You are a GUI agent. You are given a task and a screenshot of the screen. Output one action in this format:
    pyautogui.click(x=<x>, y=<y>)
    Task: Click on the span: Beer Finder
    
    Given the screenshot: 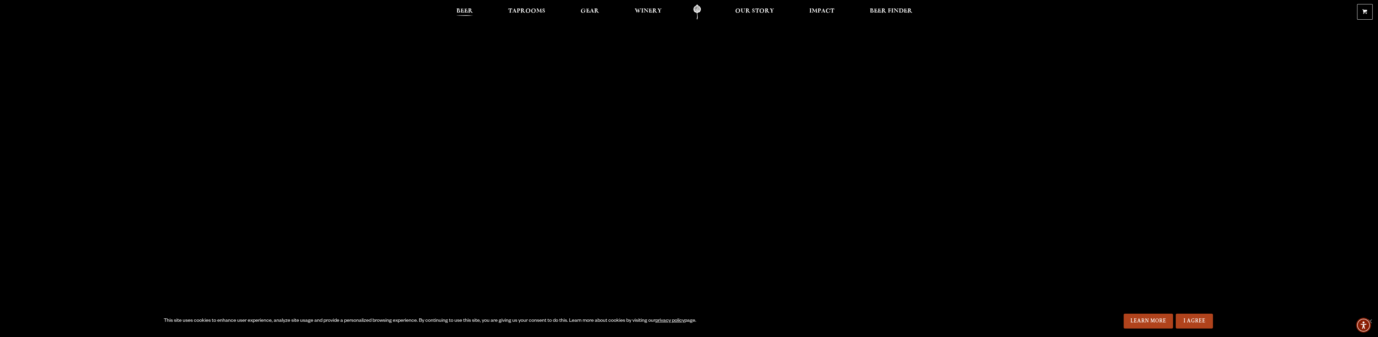 What is the action you would take?
    pyautogui.click(x=891, y=11)
    